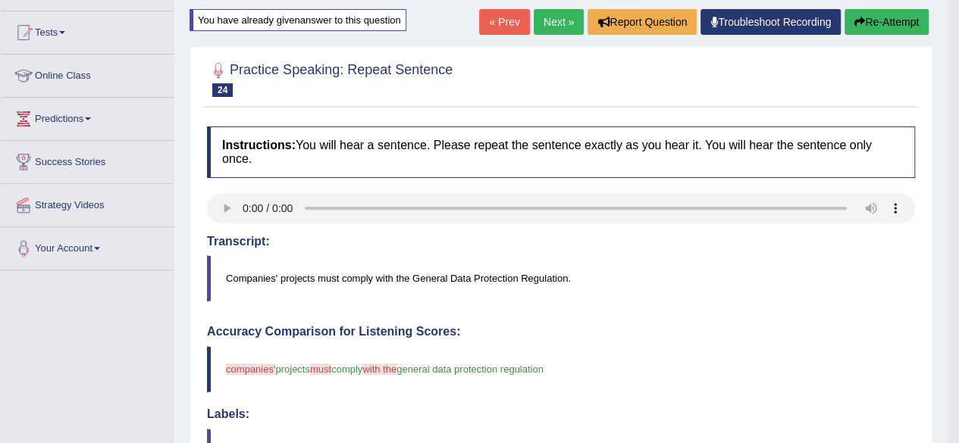 The image size is (959, 443). I want to click on a: Troubleshoot Recording, so click(770, 22).